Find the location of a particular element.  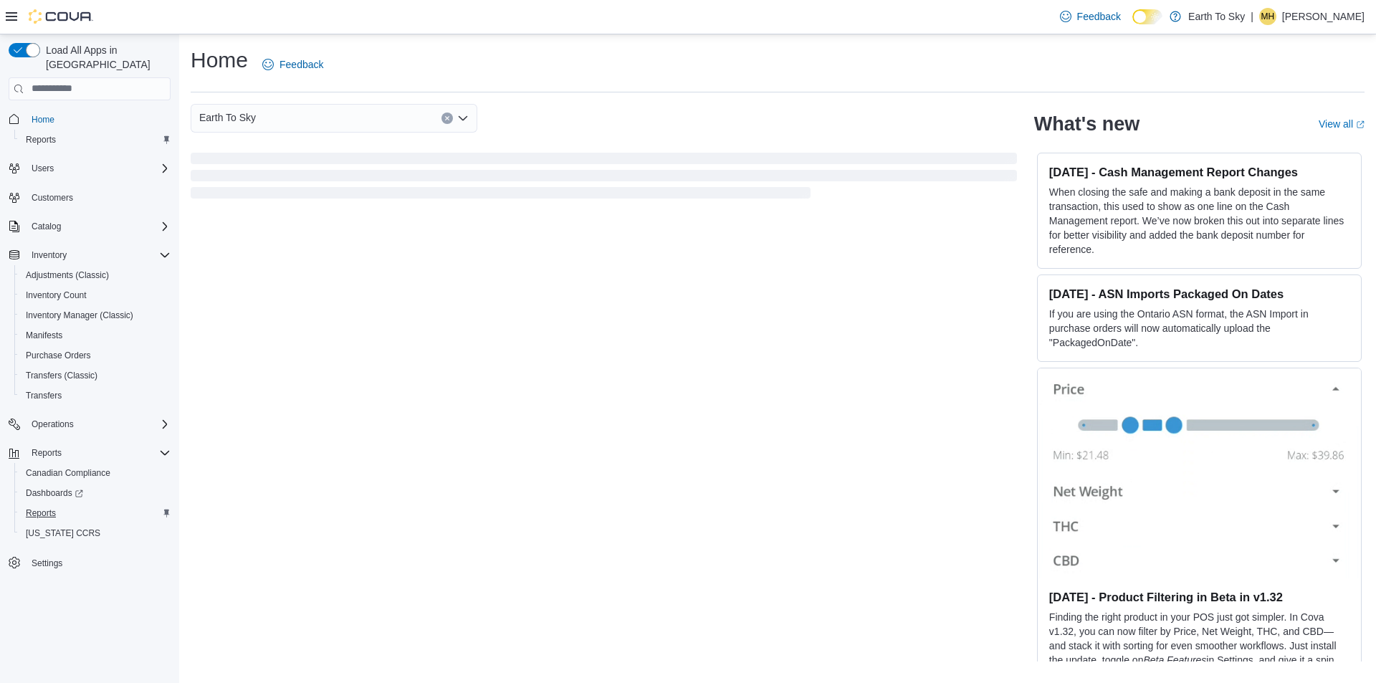

button: Canadian Compliance is located at coordinates (95, 473).